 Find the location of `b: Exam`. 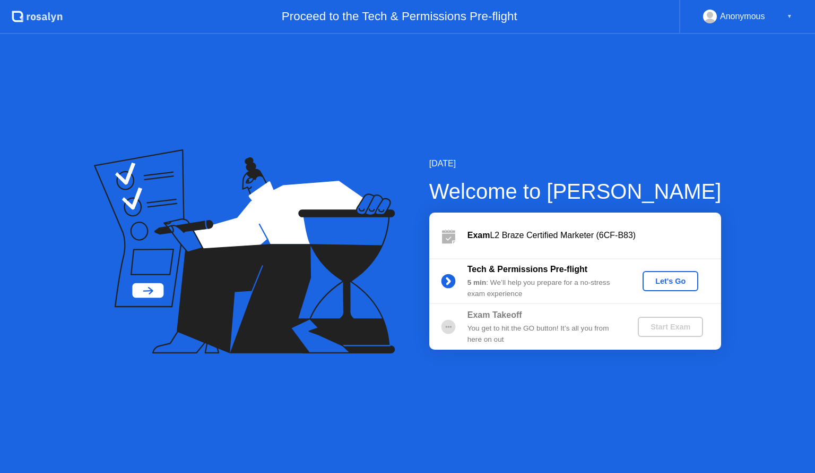

b: Exam is located at coordinates (479, 235).